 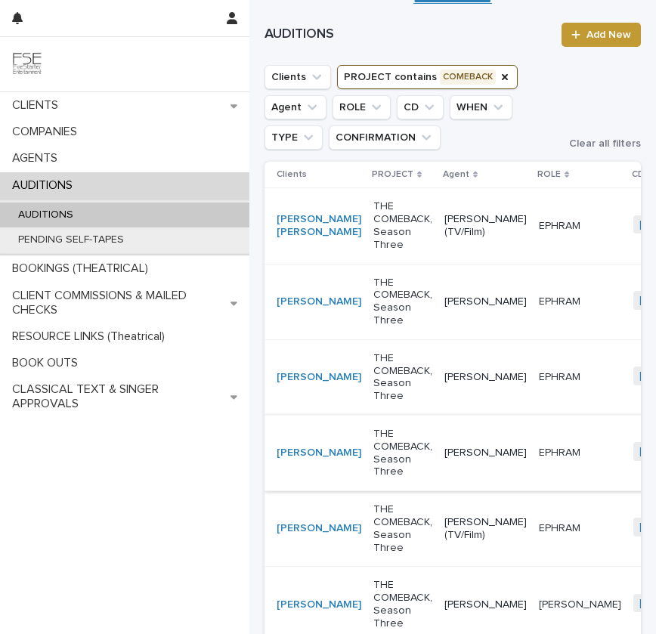 What do you see at coordinates (91, 336) in the screenshot?
I see `p: RESOURCE LINKS (Theatrical)` at bounding box center [91, 336].